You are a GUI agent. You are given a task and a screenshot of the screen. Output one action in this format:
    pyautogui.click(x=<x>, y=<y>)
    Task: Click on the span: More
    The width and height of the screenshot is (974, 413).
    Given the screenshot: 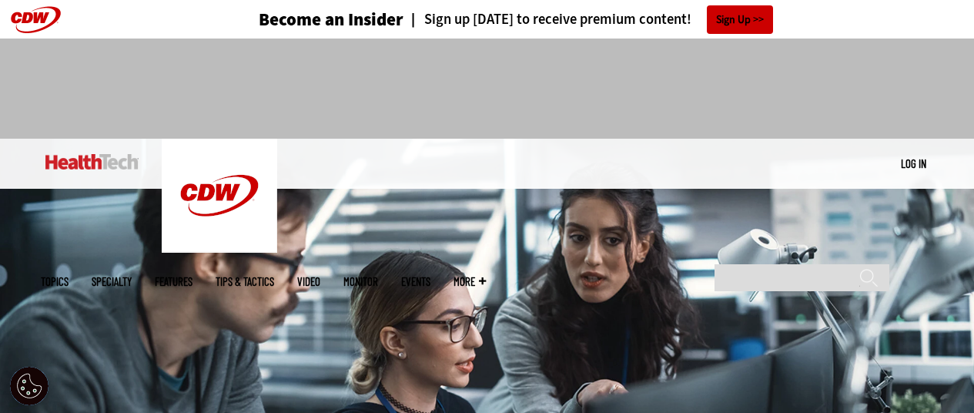 What is the action you would take?
    pyautogui.click(x=469, y=281)
    